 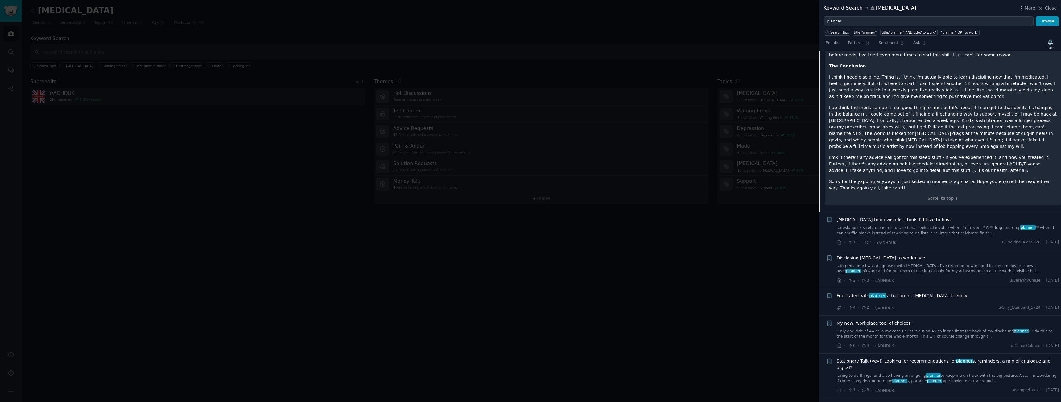 I want to click on a: Sentiment, so click(x=891, y=44).